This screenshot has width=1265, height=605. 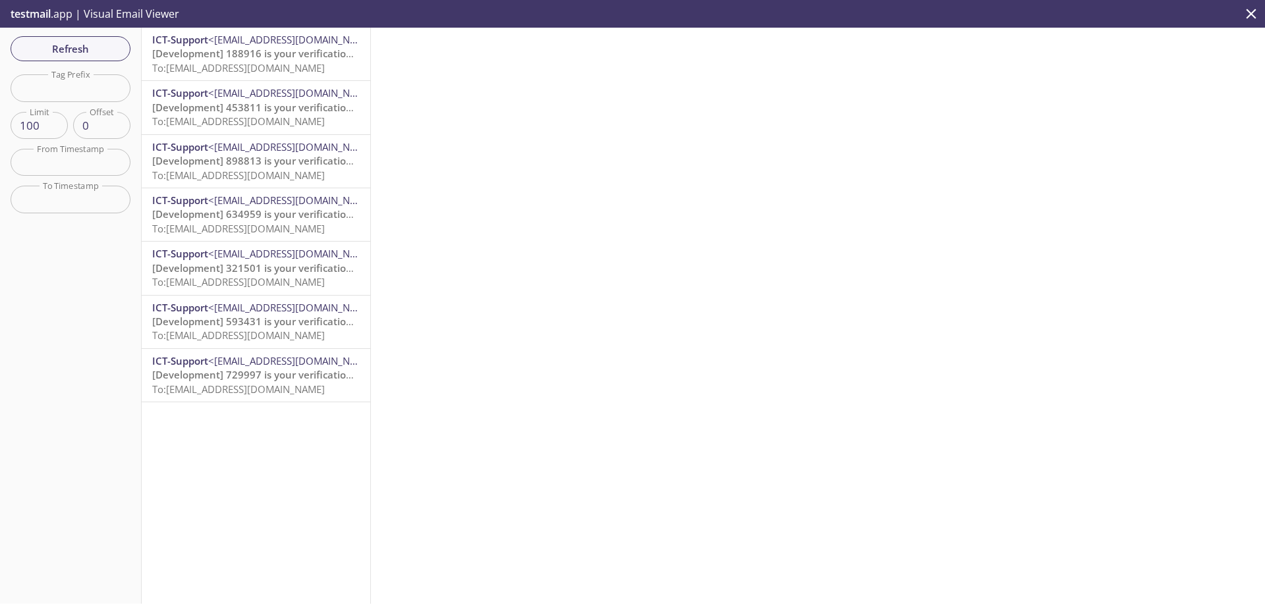 I want to click on span: [Development] 593431 is your verification code, so click(x=265, y=322).